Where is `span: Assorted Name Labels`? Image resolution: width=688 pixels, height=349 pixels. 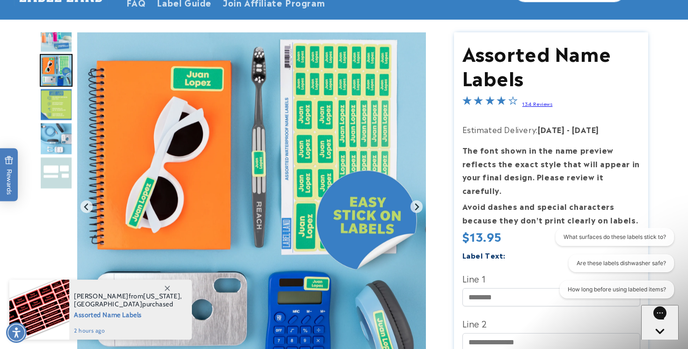 span: Assorted Name Labels is located at coordinates (128, 314).